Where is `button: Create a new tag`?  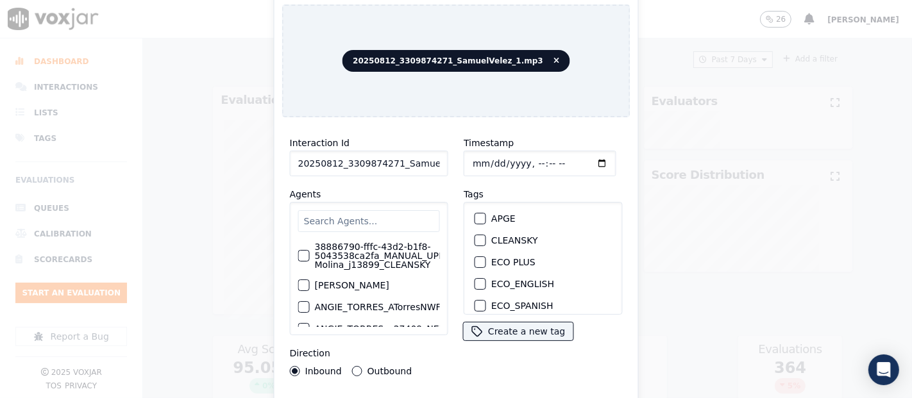 button: Create a new tag is located at coordinates (518, 332).